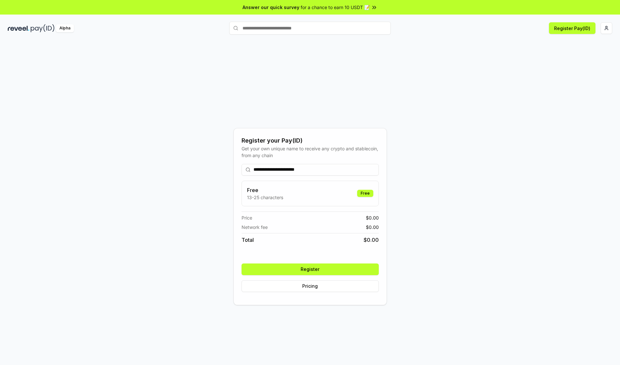  What do you see at coordinates (18, 28) in the screenshot?
I see `img: reveel_dark` at bounding box center [18, 28].